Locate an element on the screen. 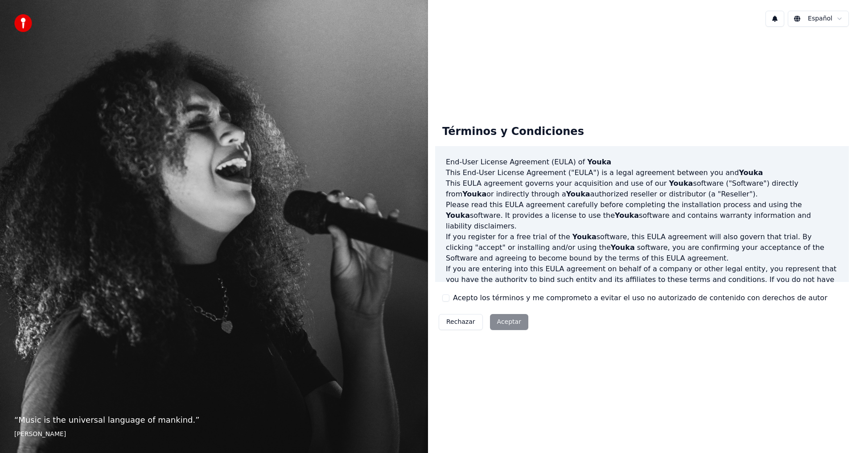 The height and width of the screenshot is (453, 856). p: “ Music is the universal language of mankind. ” is located at coordinates (214, 420).